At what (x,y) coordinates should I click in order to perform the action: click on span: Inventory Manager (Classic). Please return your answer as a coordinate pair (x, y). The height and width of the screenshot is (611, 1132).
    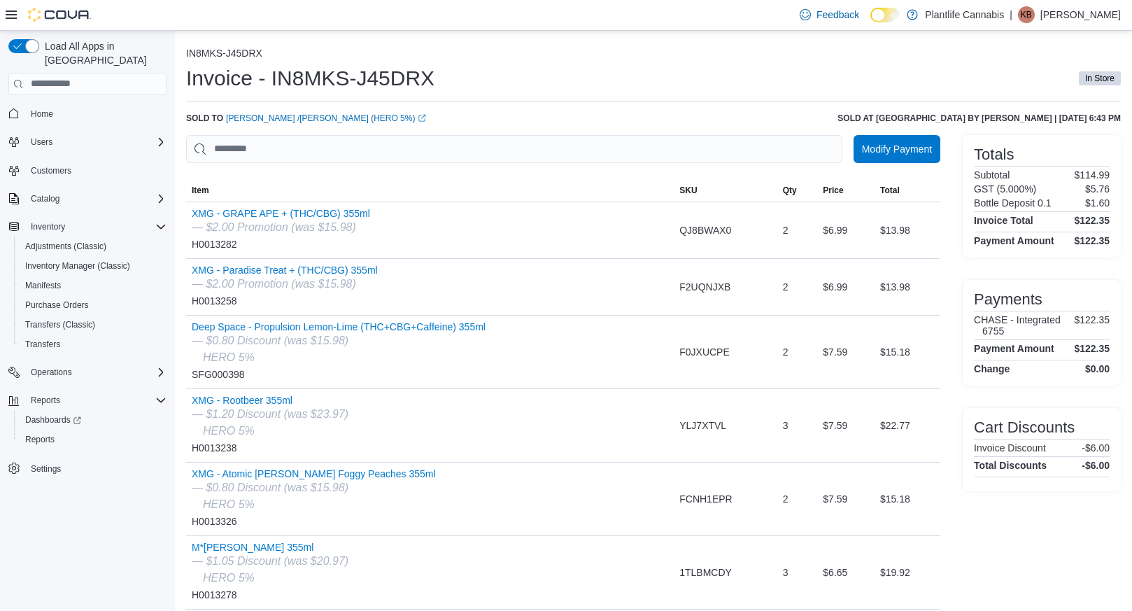
    Looking at the image, I should click on (93, 266).